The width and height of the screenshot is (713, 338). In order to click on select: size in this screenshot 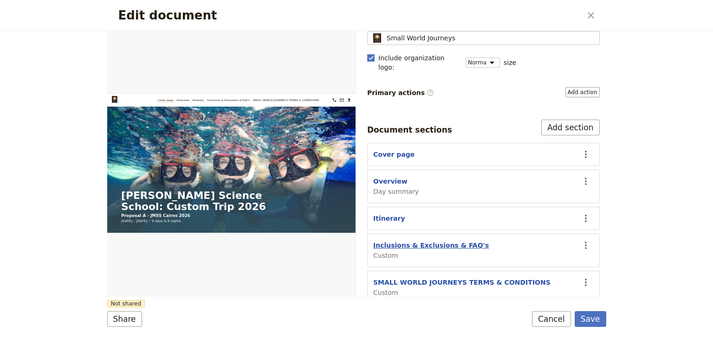, I will do `click(483, 63)`.